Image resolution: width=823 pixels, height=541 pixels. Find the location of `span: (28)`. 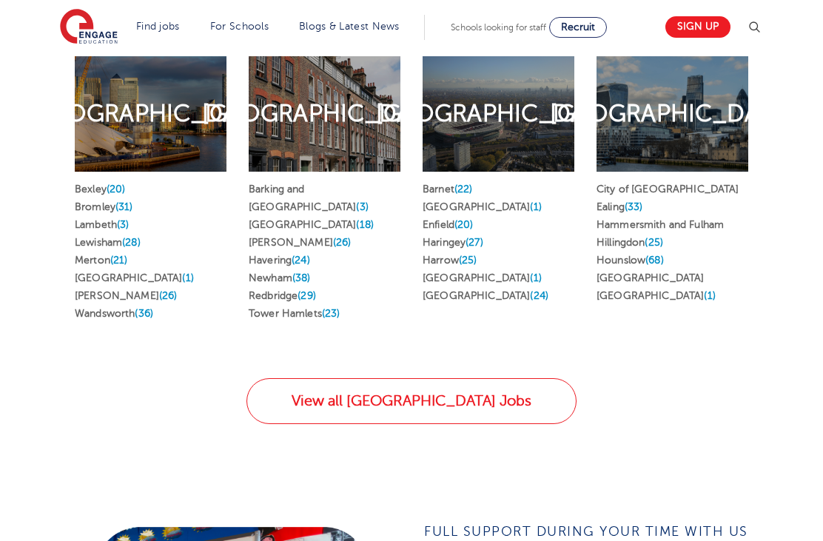

span: (28) is located at coordinates (131, 242).